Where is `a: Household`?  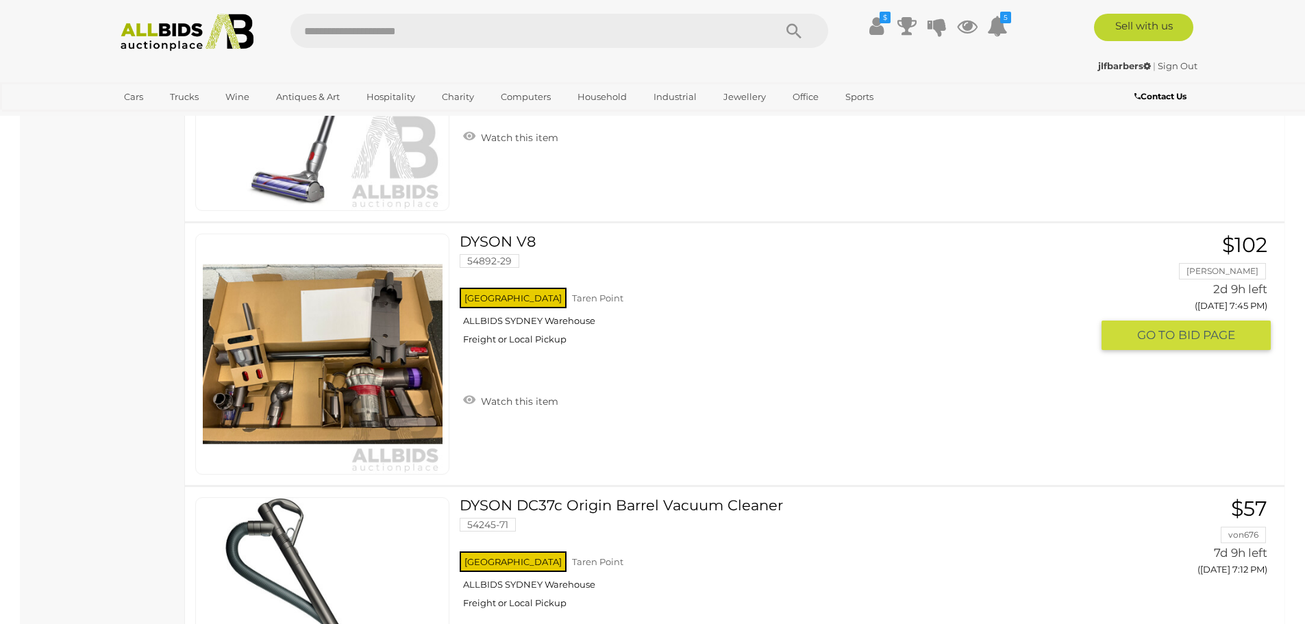 a: Household is located at coordinates (602, 97).